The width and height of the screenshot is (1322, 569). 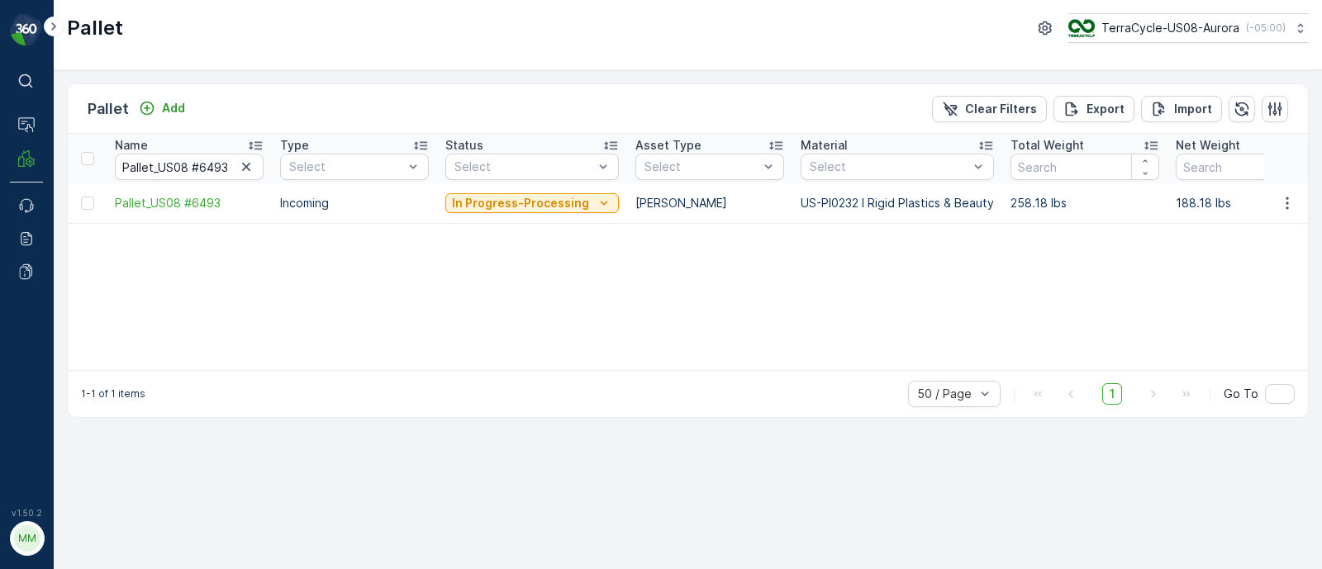 I want to click on p: Total Weight, so click(x=1047, y=145).